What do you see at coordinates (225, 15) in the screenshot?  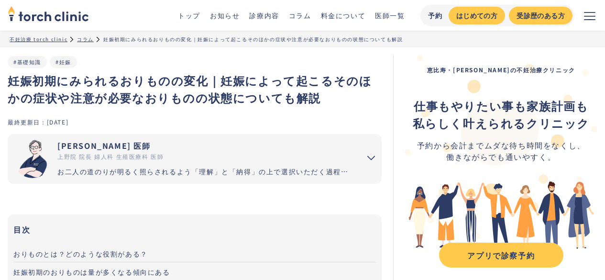 I see `a: お知らせ` at bounding box center [225, 15].